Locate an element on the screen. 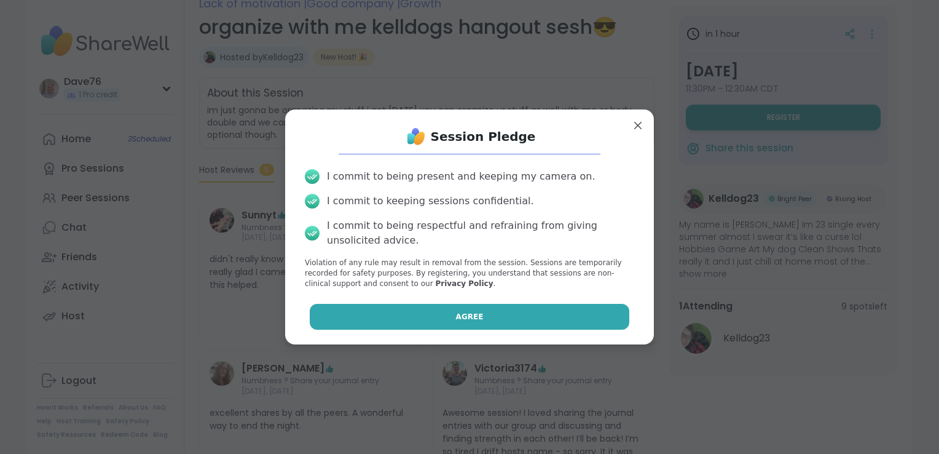 The height and width of the screenshot is (454, 939). div: I commit to being present and keeping my camera on. is located at coordinates (461, 176).